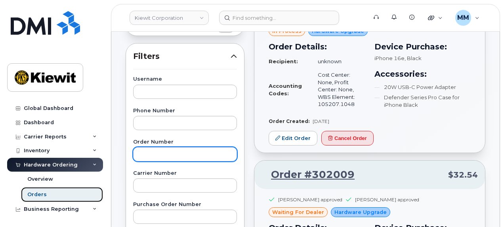 This screenshot has height=227, width=504. Describe the element at coordinates (389, 58) in the screenshot. I see `span: iPhone 16e` at that location.